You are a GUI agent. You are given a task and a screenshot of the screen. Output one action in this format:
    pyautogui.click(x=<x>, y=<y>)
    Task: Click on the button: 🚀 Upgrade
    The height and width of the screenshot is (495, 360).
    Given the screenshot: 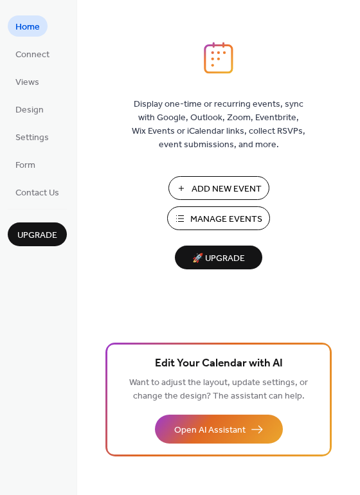 What is the action you would take?
    pyautogui.click(x=219, y=257)
    